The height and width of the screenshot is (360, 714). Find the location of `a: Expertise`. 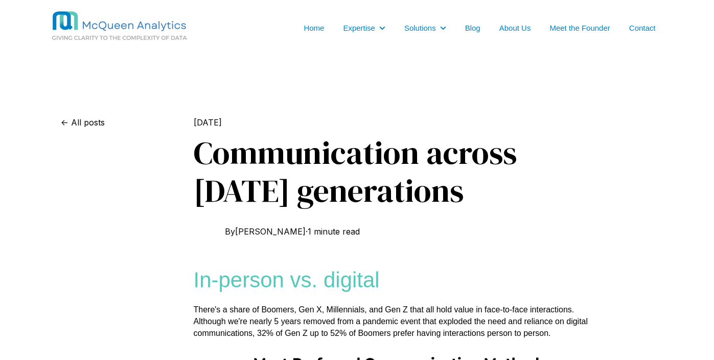

a: Expertise is located at coordinates (359, 28).